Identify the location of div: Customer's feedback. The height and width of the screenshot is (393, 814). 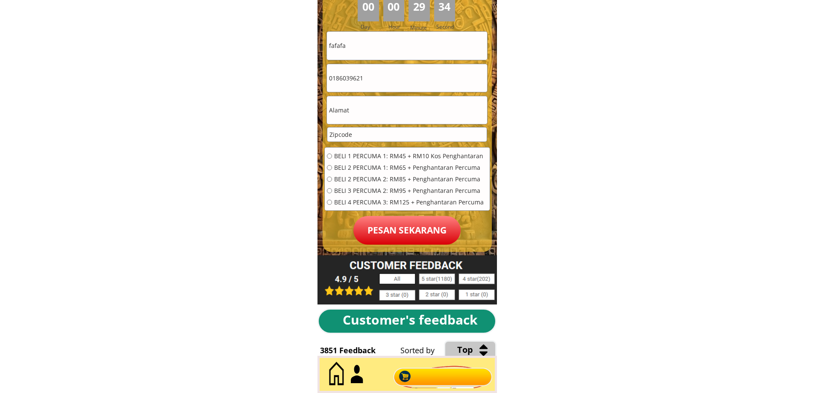
(414, 320).